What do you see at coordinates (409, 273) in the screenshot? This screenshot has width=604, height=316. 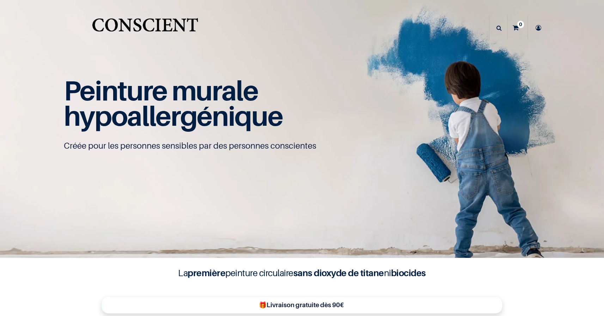 I see `b: biocides` at bounding box center [409, 273].